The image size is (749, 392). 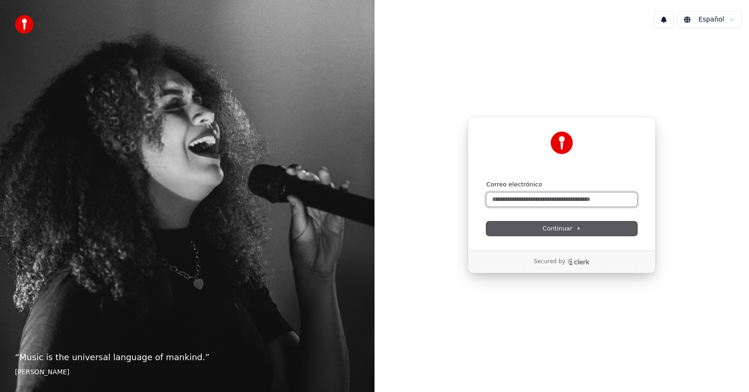 What do you see at coordinates (514, 184) in the screenshot?
I see `label: Correo electrónico` at bounding box center [514, 184].